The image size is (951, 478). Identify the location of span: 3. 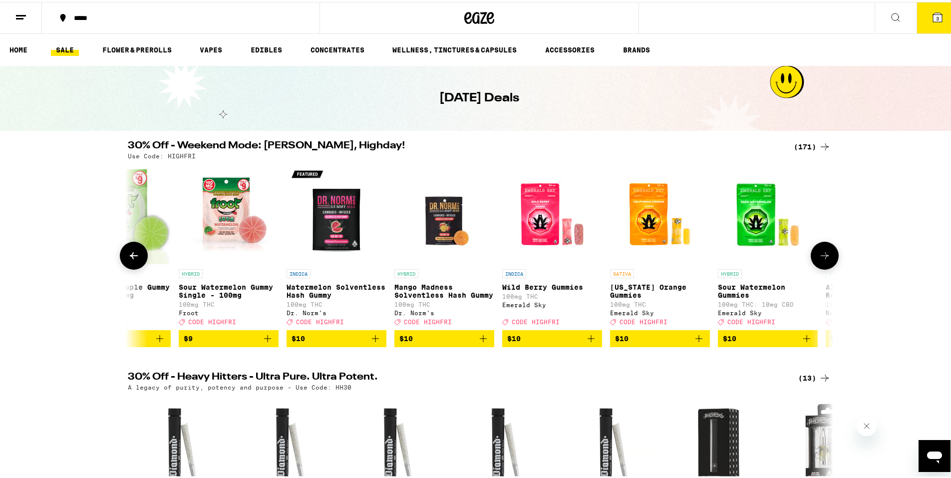
(937, 16).